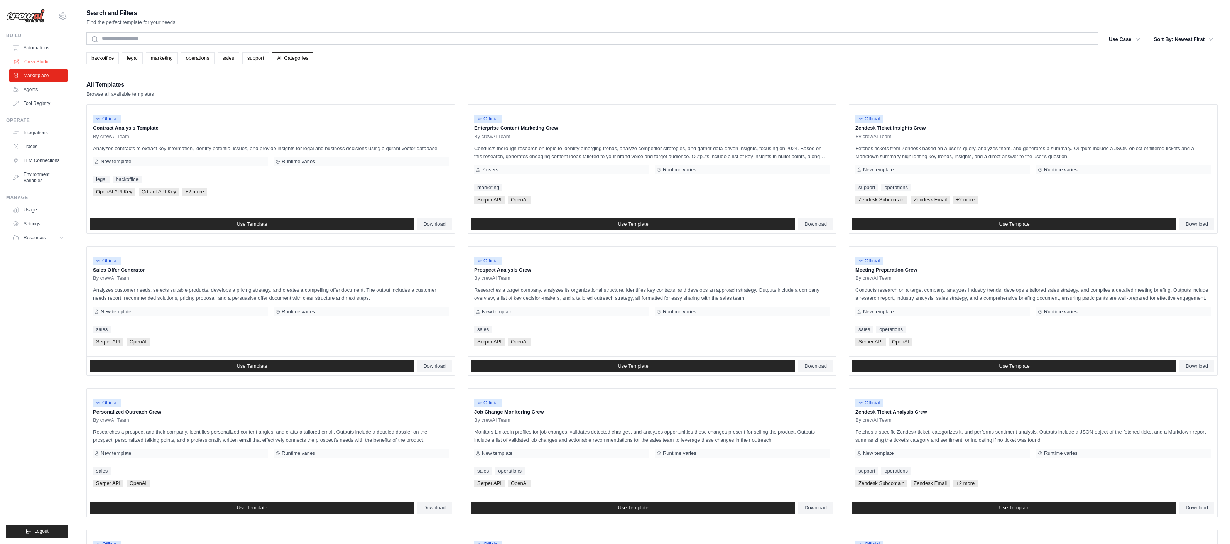 This screenshot has height=544, width=1230. Describe the element at coordinates (652, 294) in the screenshot. I see `p: Researches a target company, analyzes its organizational structure, identifies key contacts, and ...` at that location.